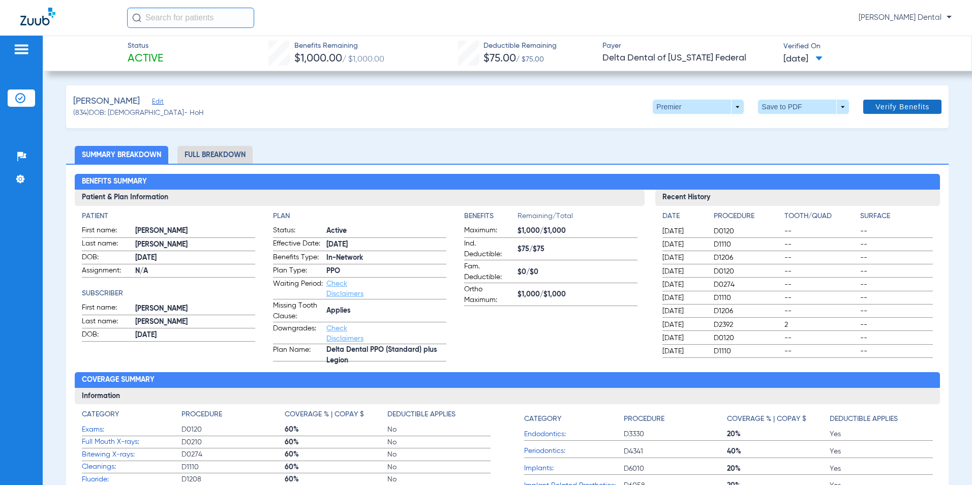 The height and width of the screenshot is (485, 972). I want to click on span: Waiting Period:, so click(298, 289).